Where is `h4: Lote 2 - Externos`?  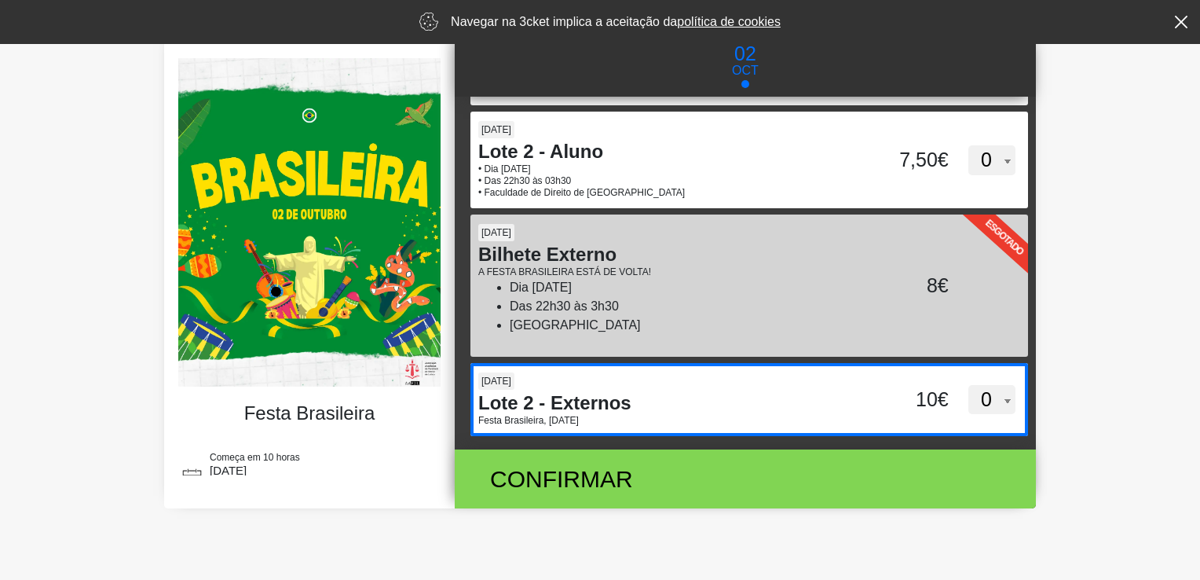 h4: Lote 2 - Externos is located at coordinates (676, 403).